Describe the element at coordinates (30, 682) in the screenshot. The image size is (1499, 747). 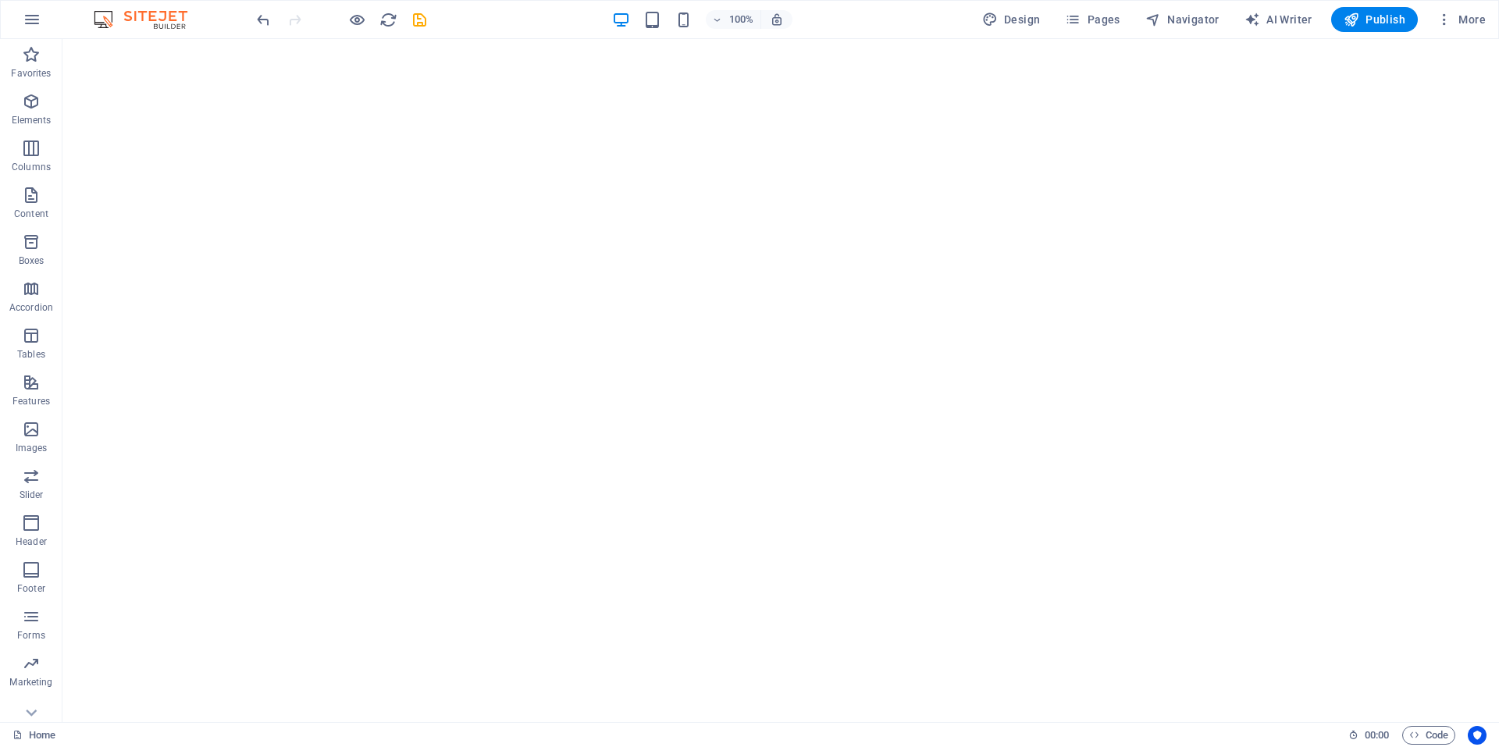
I see `p: Marketing` at that location.